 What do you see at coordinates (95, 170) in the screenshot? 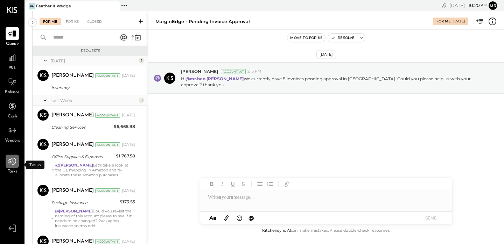
I see `div: Let's take a look at the GL mapping in Amazon and re-allocate these amazon purchases.` at bounding box center [95, 170].